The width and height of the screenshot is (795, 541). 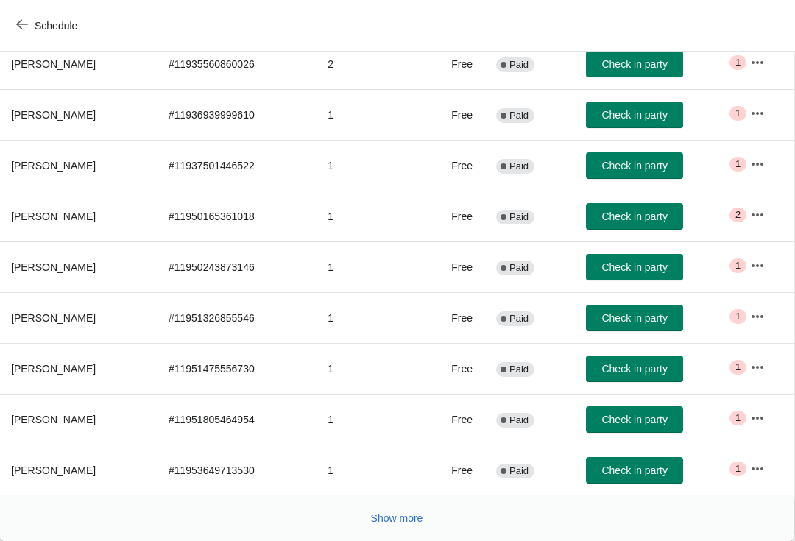 What do you see at coordinates (236, 267) in the screenshot?
I see `td: # 11950243873146` at bounding box center [236, 267].